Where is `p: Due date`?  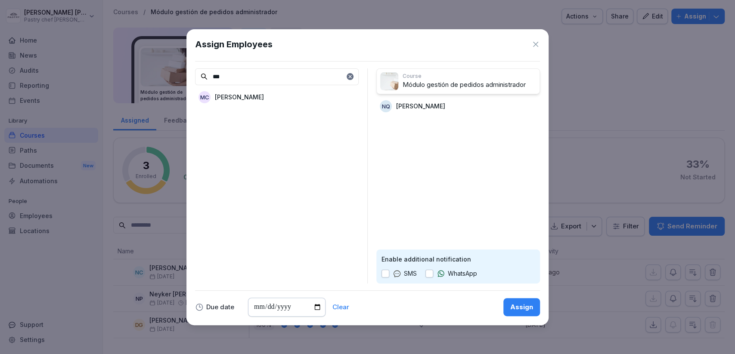 p: Due date is located at coordinates (220, 307).